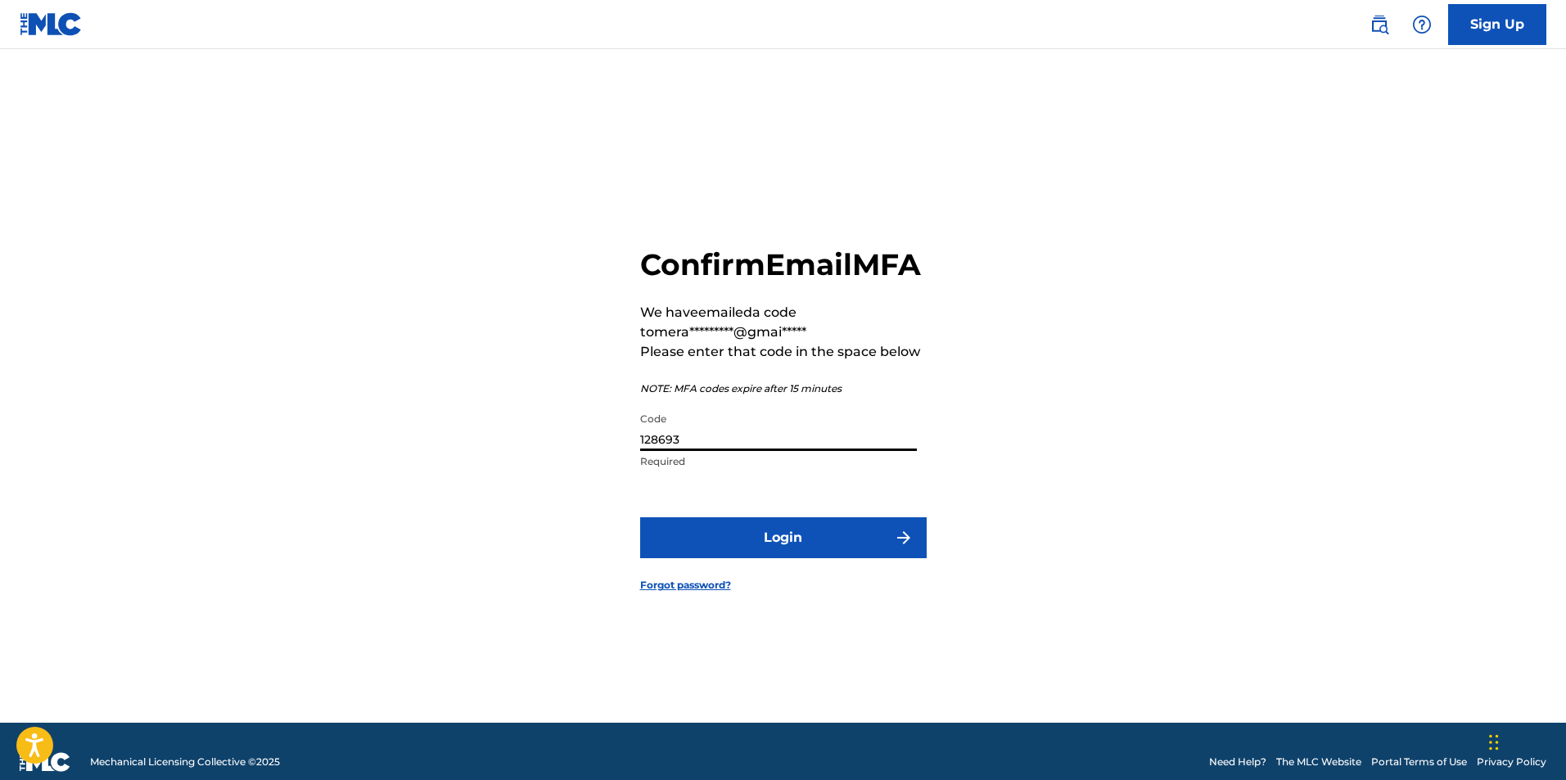 The image size is (1566, 780). What do you see at coordinates (1379, 25) in the screenshot?
I see `img: search` at bounding box center [1379, 25].